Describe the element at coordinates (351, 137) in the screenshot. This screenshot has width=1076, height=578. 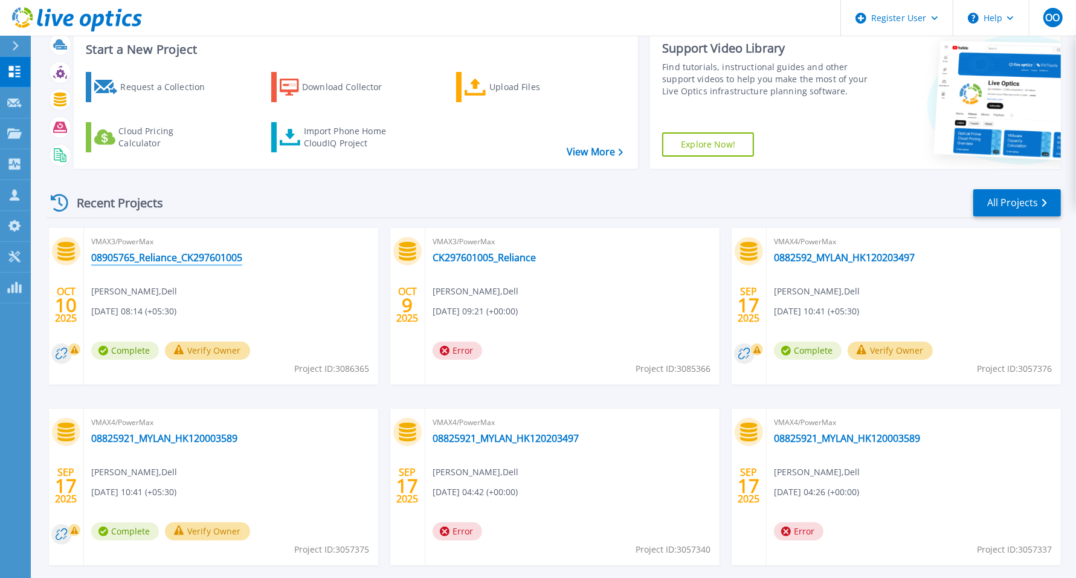
I see `div: Import Phone Home CloudIQ Project` at that location.